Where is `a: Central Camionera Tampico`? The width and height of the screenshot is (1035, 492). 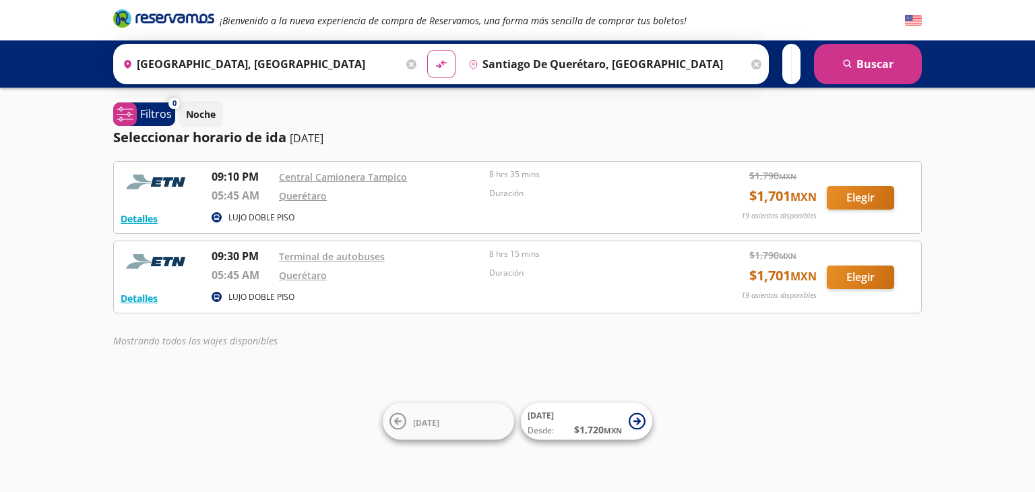 a: Central Camionera Tampico is located at coordinates (343, 176).